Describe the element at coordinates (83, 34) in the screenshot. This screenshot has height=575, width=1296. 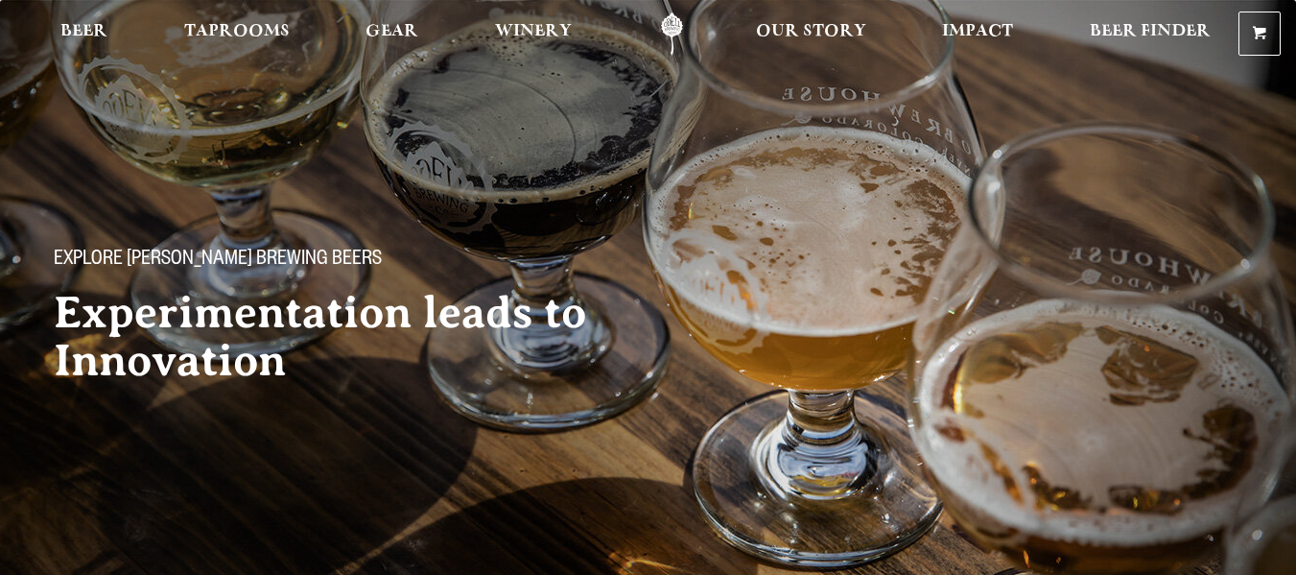
I see `a: Beer` at that location.